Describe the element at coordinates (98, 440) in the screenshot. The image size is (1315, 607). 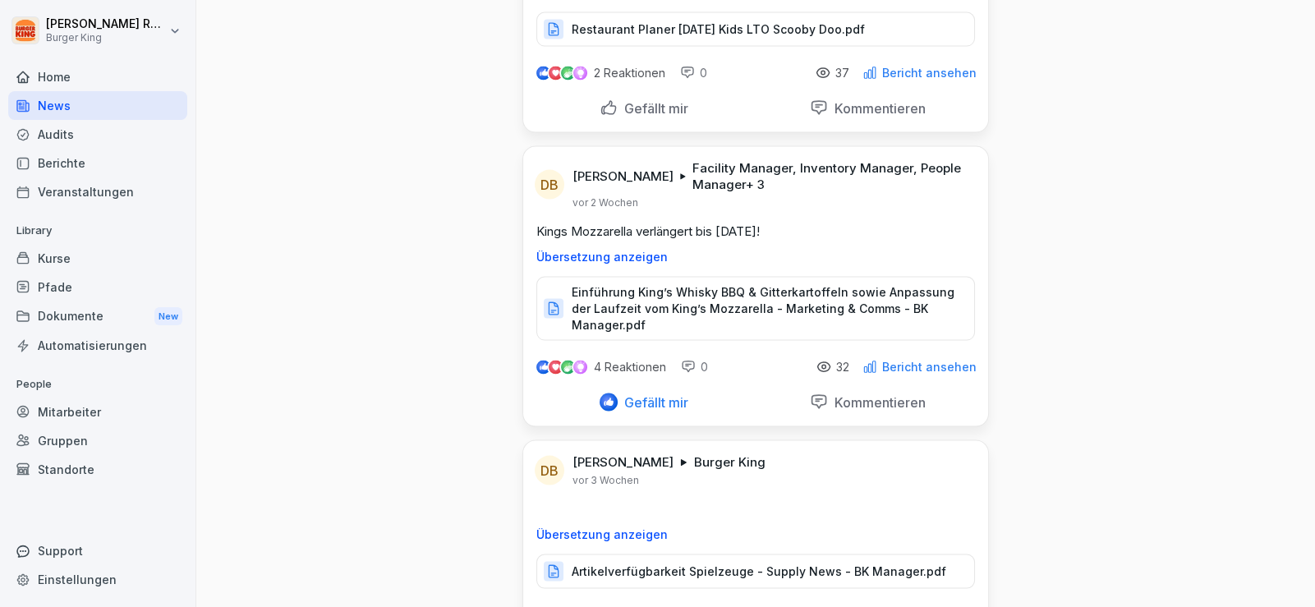
I see `a: Gruppen` at that location.